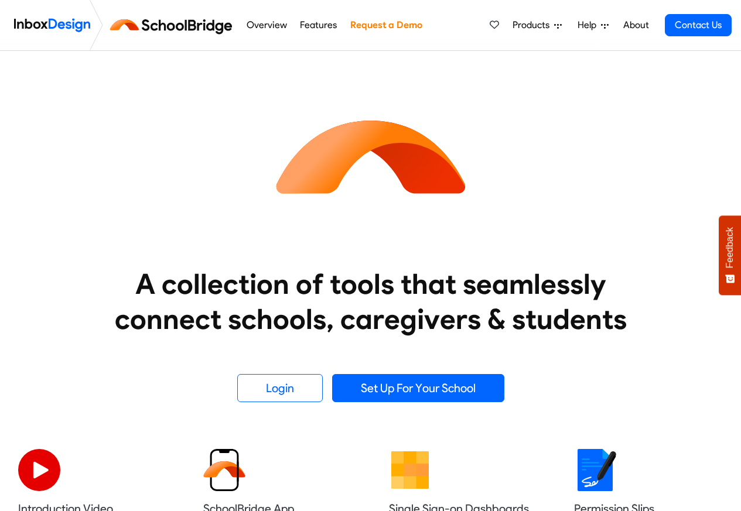  Describe the element at coordinates (280, 388) in the screenshot. I see `a: Login` at that location.